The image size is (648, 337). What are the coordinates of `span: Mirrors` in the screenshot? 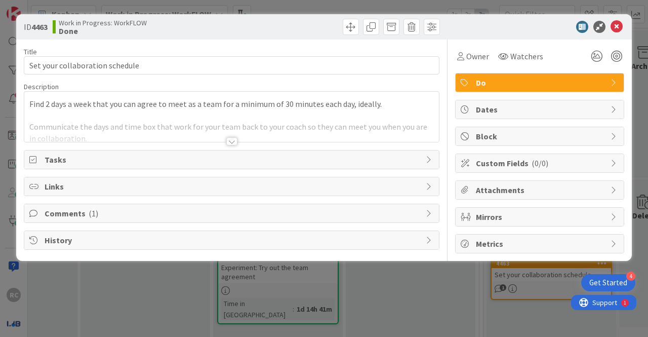 It's located at (541, 217).